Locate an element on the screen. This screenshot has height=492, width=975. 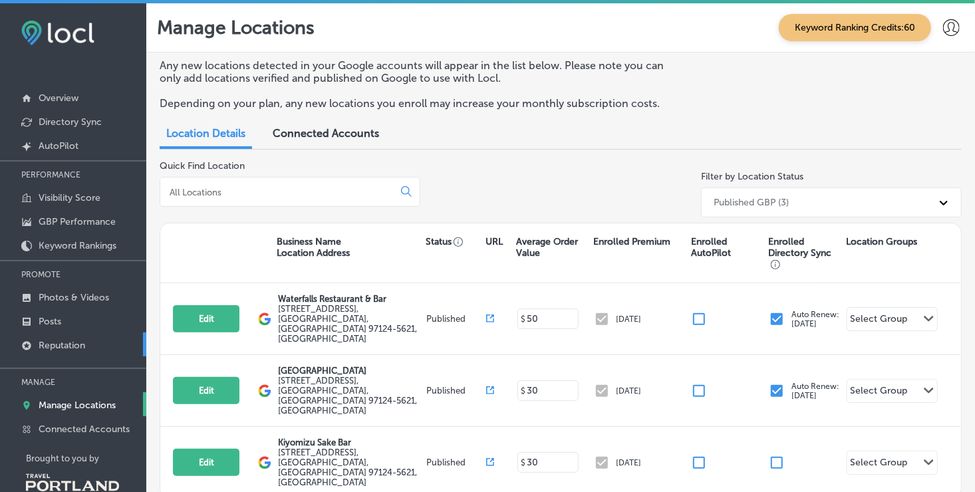
p: Photos & Videos is located at coordinates (74, 297).